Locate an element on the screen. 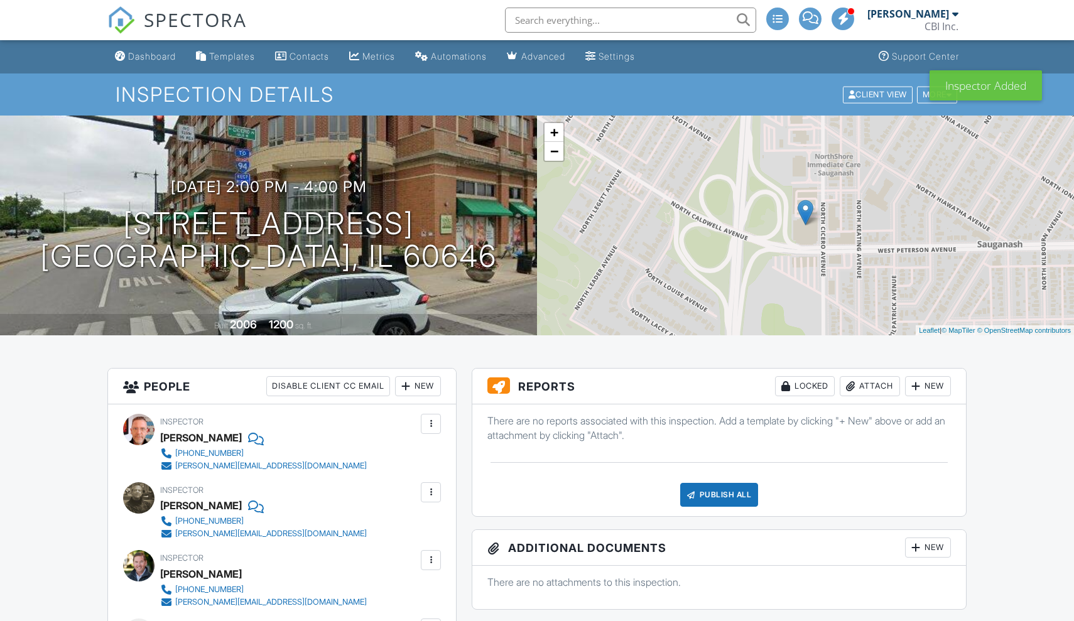 This screenshot has width=1074, height=621. a: Automations (Advanced) is located at coordinates (451, 57).